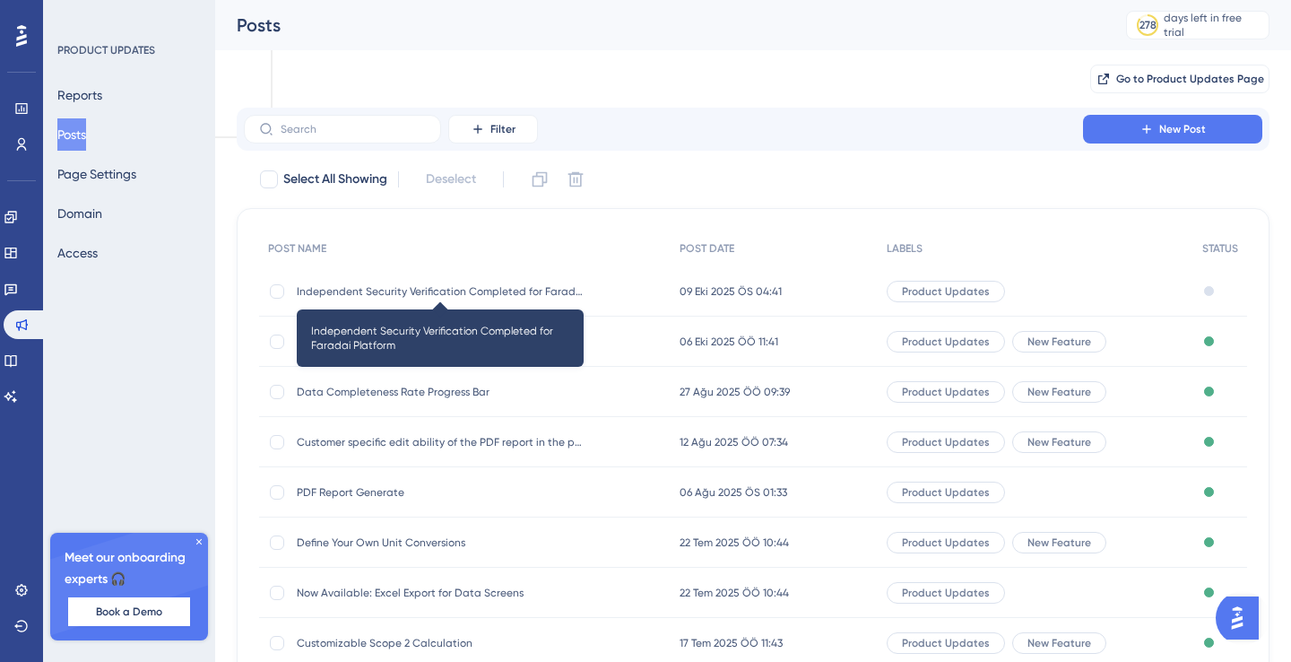 This screenshot has height=662, width=1291. Describe the element at coordinates (733, 442) in the screenshot. I see `span: 12 Ağu 2025 ÖÖ 07:34` at that location.